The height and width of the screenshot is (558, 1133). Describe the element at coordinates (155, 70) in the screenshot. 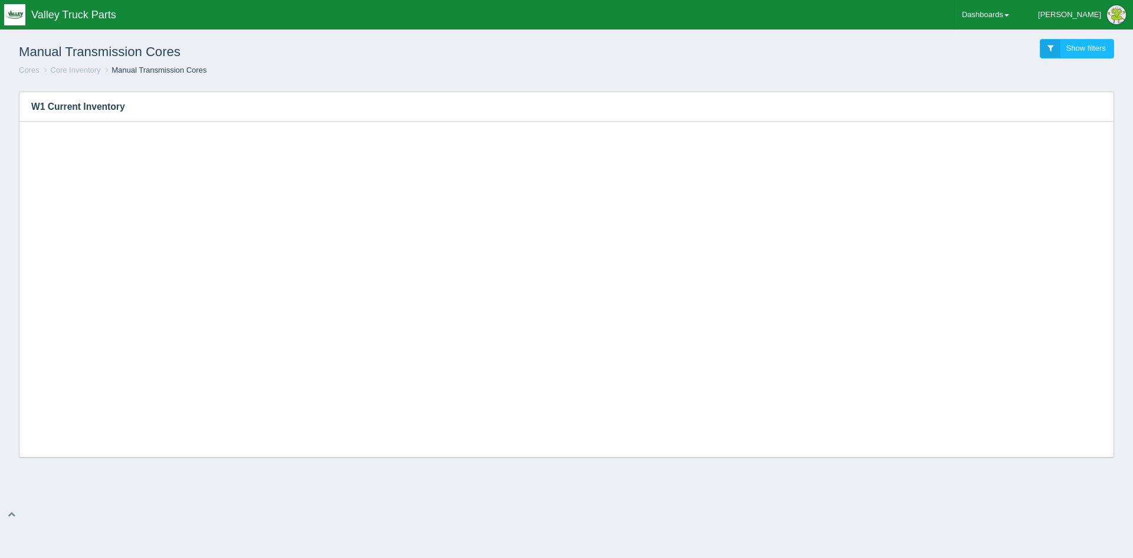

I see `li: Manual Transmission Cores` at that location.